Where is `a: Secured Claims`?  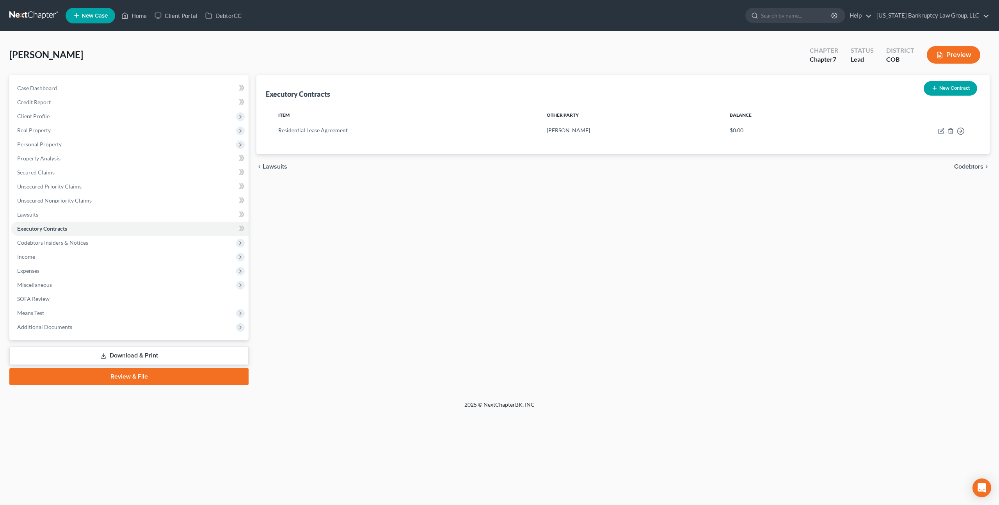
a: Secured Claims is located at coordinates (130, 172).